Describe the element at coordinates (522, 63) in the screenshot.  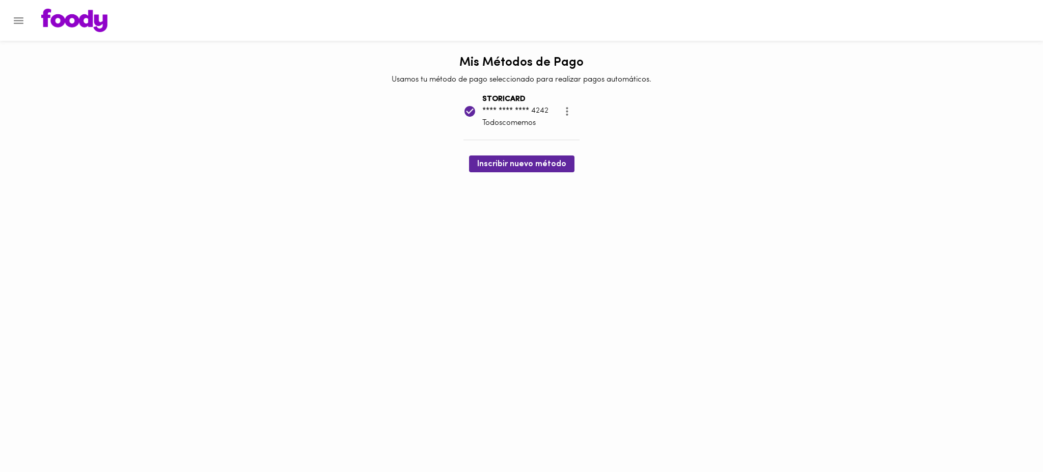
I see `h1: Mis Métodos de Pago` at that location.